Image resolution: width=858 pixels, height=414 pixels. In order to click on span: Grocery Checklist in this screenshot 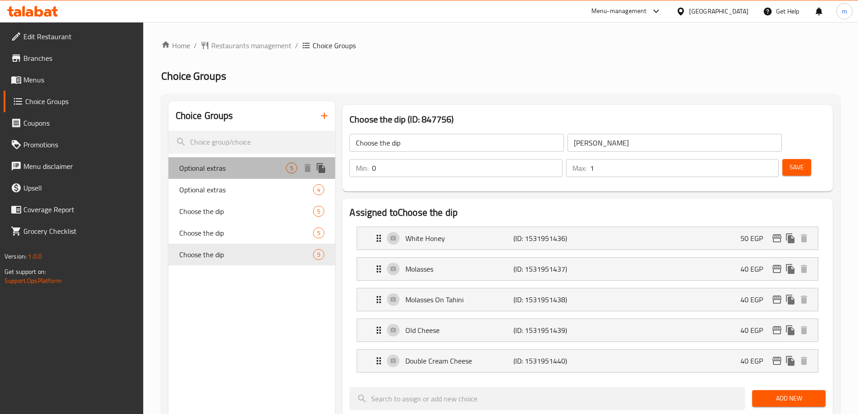, I will do `click(80, 231)`.